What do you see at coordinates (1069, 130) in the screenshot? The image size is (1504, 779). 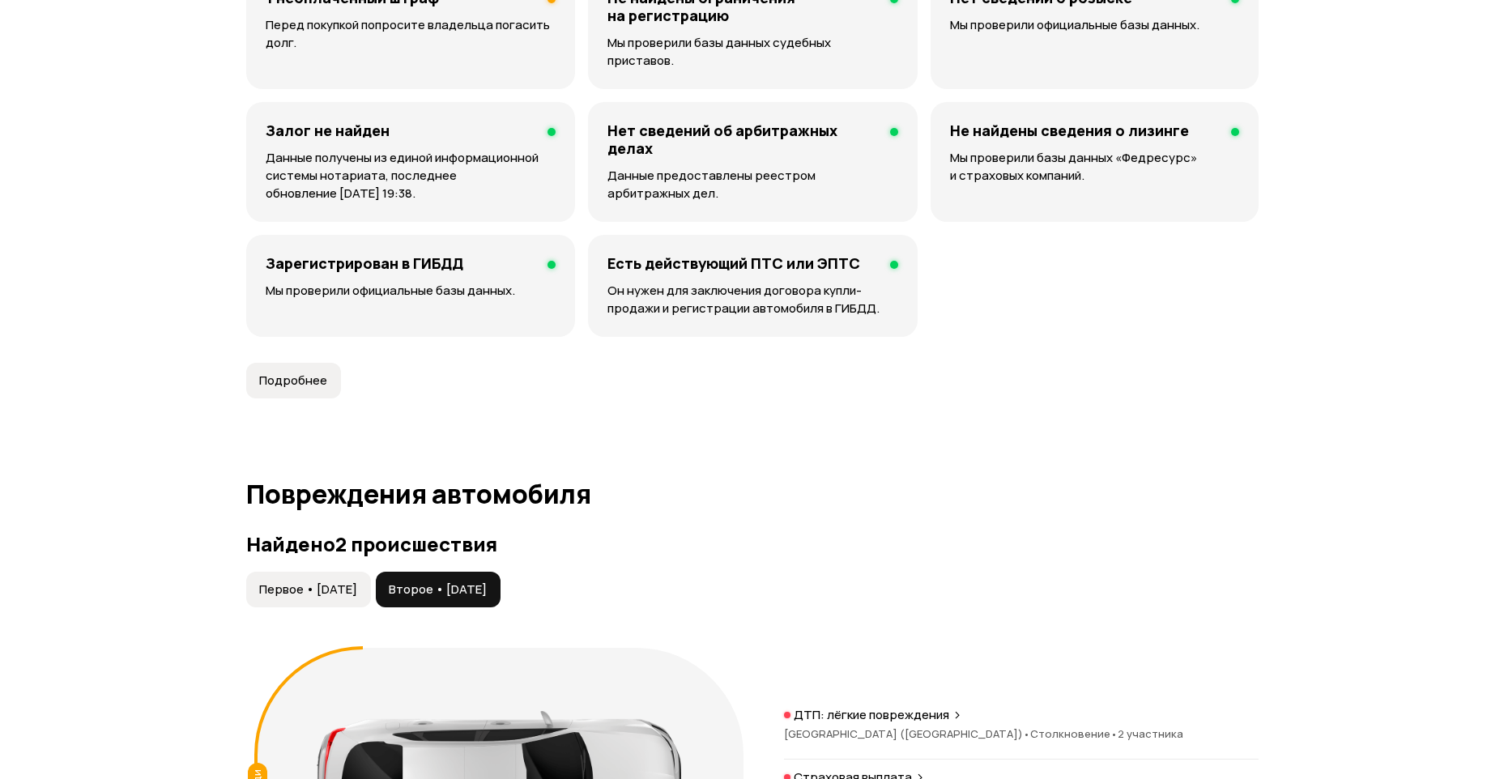 I see `h4: Не найдены сведения о лизинге` at bounding box center [1069, 130].